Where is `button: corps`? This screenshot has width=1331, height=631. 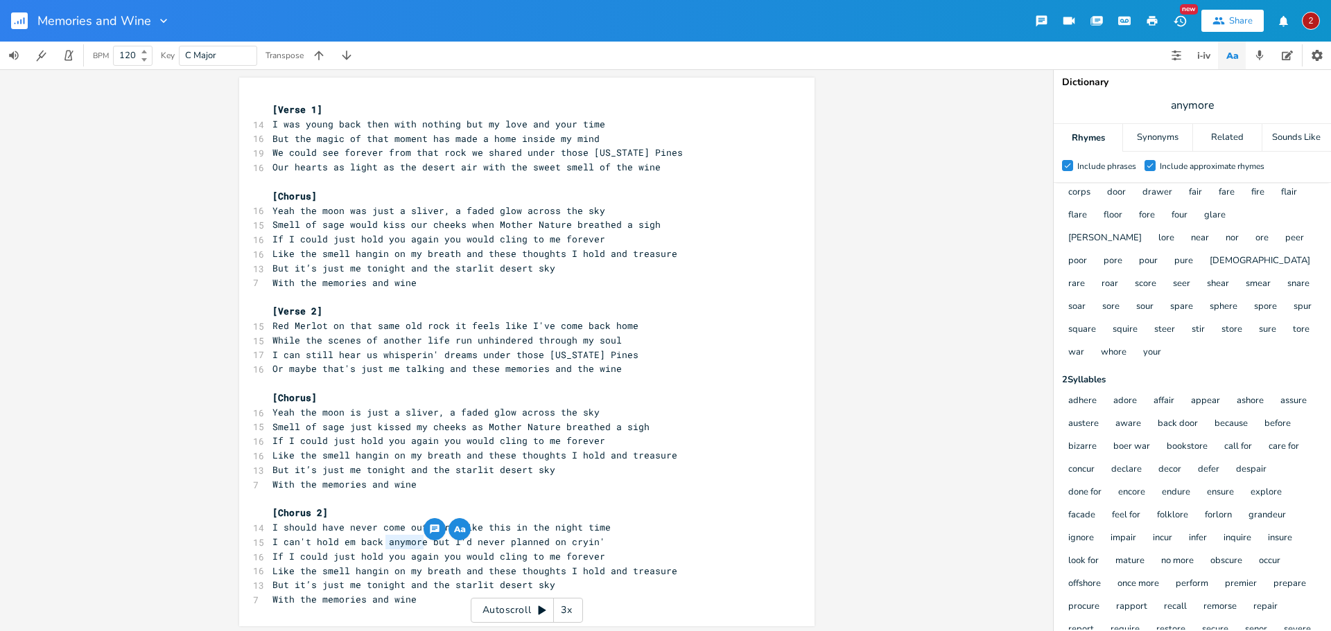 button: corps is located at coordinates (1079, 193).